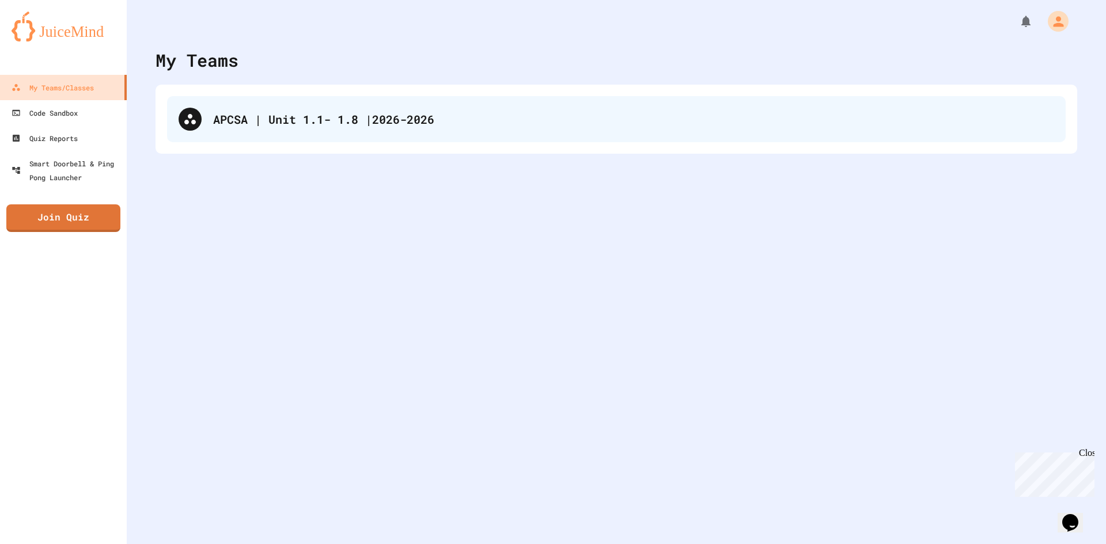  I want to click on div: Smart Doorbell & Ping Pong Launcher, so click(67, 170).